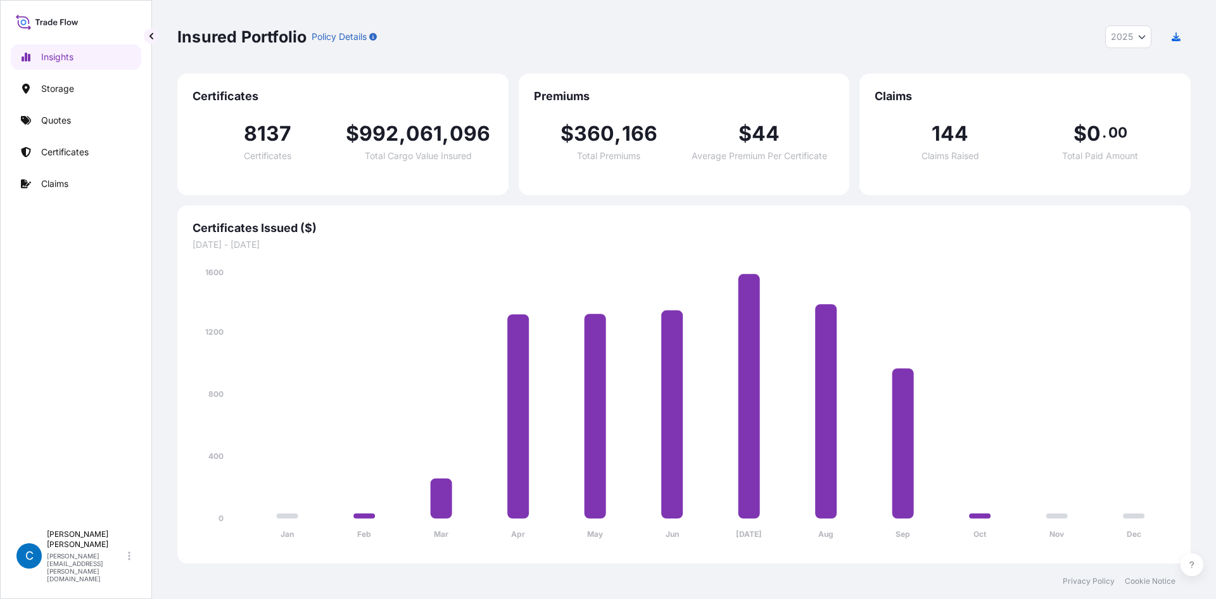 This screenshot has height=599, width=1216. What do you see at coordinates (379, 134) in the screenshot?
I see `span: 992` at bounding box center [379, 134].